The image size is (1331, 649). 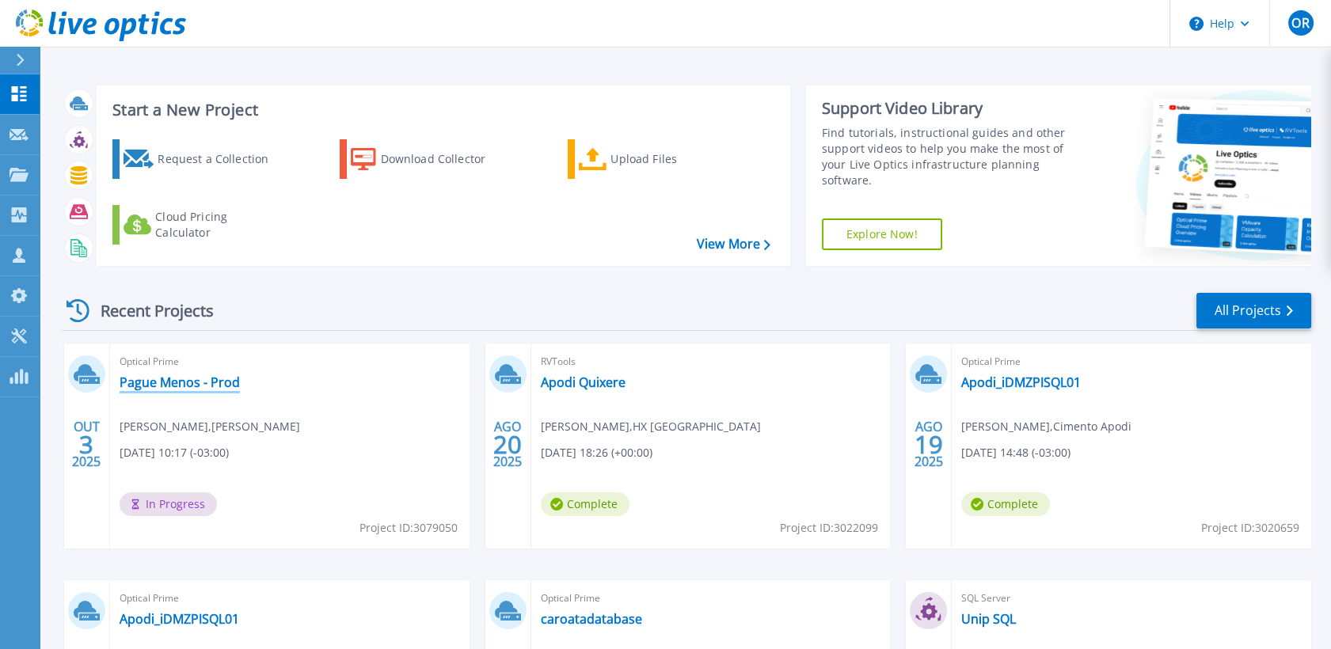 What do you see at coordinates (733, 244) in the screenshot?
I see `a: View More` at bounding box center [733, 244].